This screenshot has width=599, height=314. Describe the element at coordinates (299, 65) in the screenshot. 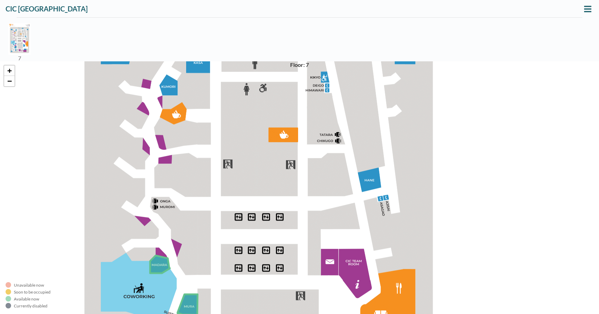

I see `h4: Floor: 7` at that location.